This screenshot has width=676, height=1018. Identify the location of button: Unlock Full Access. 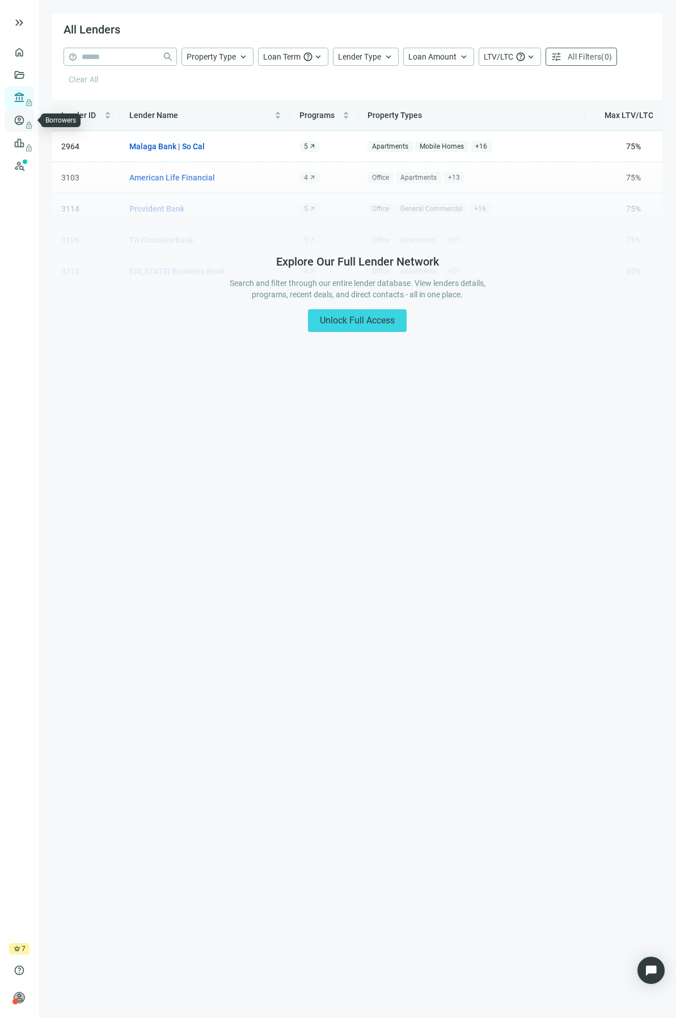
(357, 320).